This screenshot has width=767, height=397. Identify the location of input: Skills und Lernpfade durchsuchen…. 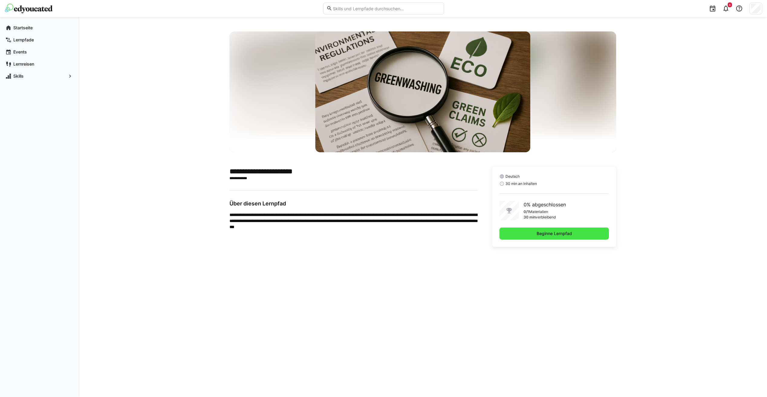
(386, 8).